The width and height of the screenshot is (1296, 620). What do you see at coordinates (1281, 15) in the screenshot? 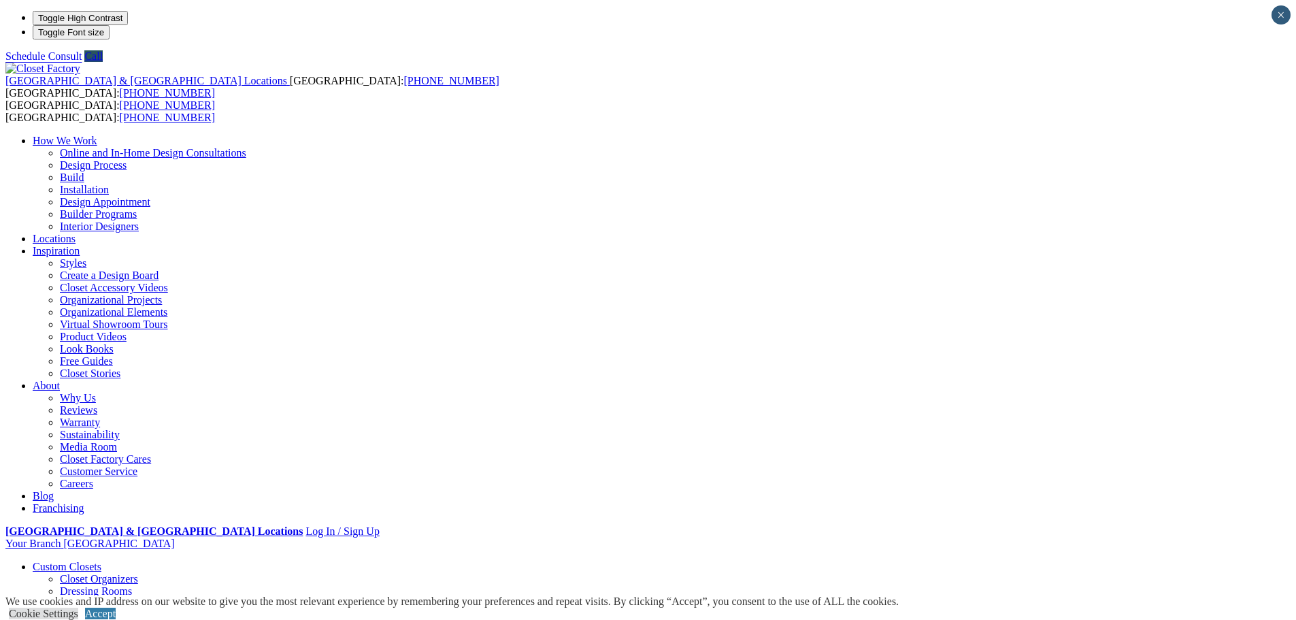
I see `button: Close` at bounding box center [1281, 15].